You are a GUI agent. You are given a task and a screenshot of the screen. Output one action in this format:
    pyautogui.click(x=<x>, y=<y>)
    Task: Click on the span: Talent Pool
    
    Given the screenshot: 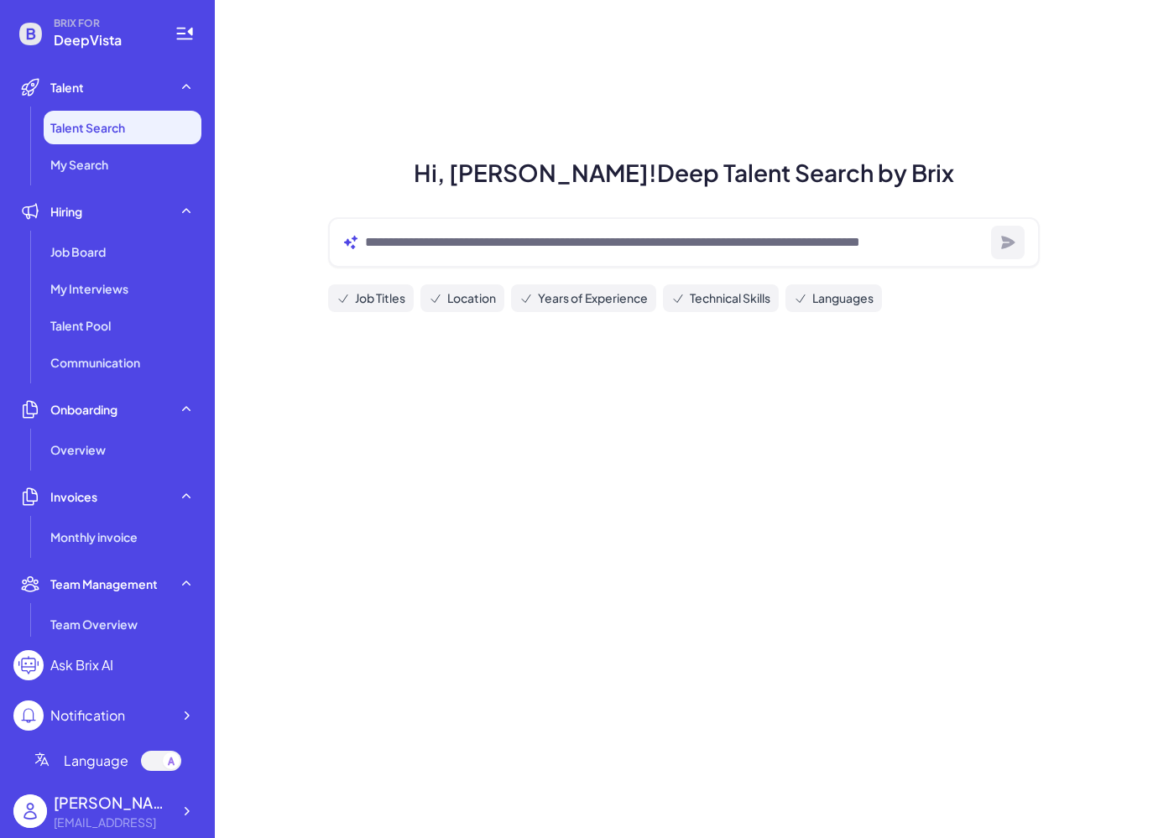 What is the action you would take?
    pyautogui.click(x=81, y=326)
    